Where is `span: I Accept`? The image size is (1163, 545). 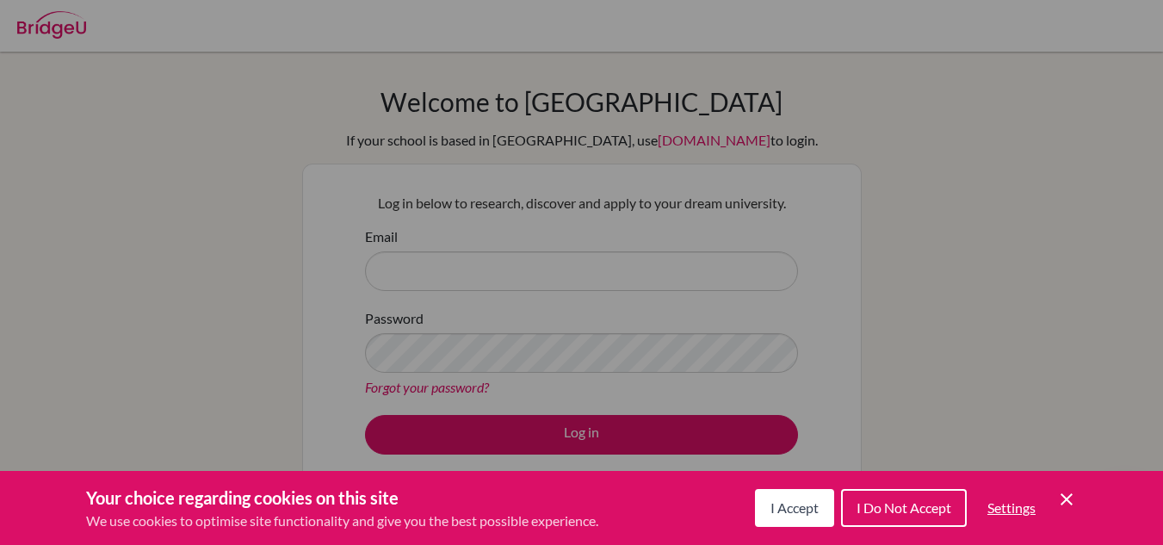
span: I Accept is located at coordinates (795, 507).